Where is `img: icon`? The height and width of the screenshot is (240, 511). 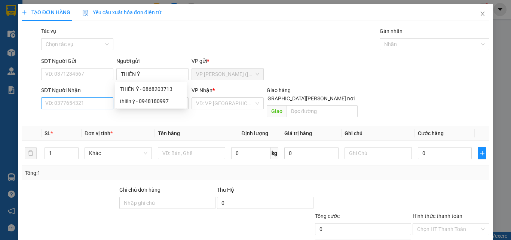 img: icon is located at coordinates (85, 13).